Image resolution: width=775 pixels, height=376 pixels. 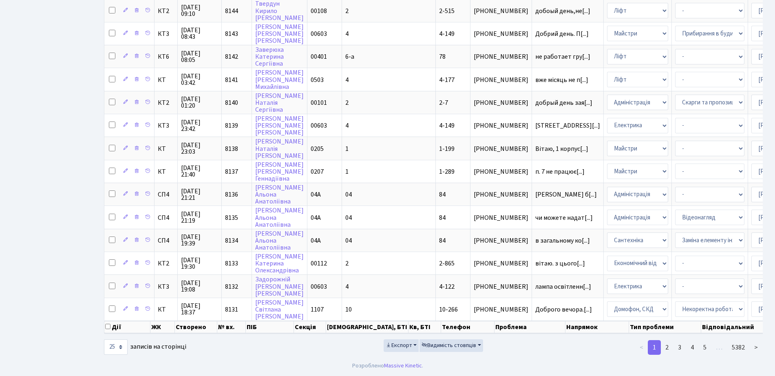 What do you see at coordinates (196, 327) in the screenshot?
I see `th: Створено` at bounding box center [196, 327].